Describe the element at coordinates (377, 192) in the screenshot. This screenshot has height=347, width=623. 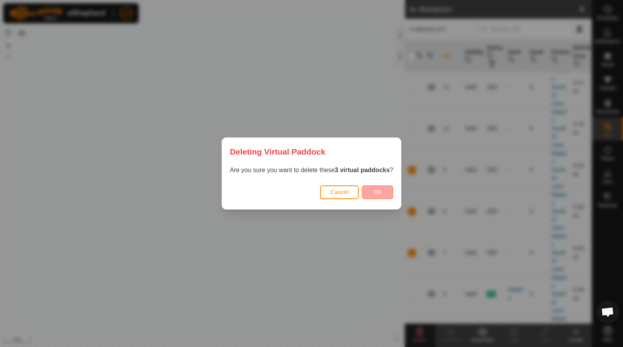
I see `button: Ok` at that location.